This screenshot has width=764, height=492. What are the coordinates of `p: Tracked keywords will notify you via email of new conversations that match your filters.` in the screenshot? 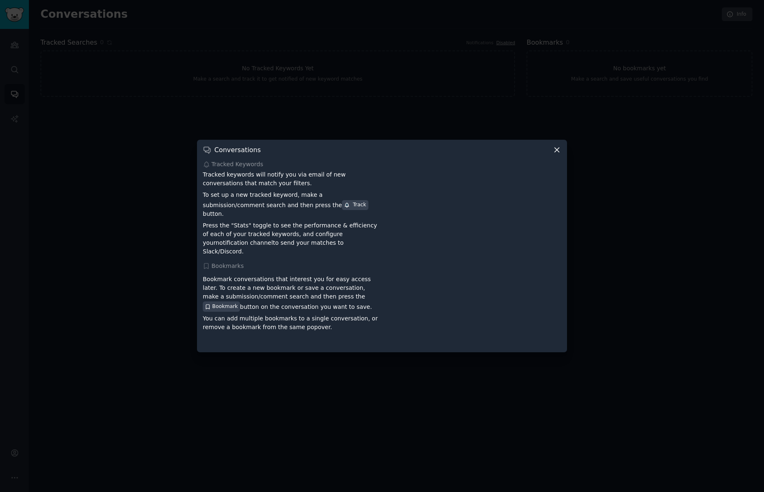 It's located at (291, 179).